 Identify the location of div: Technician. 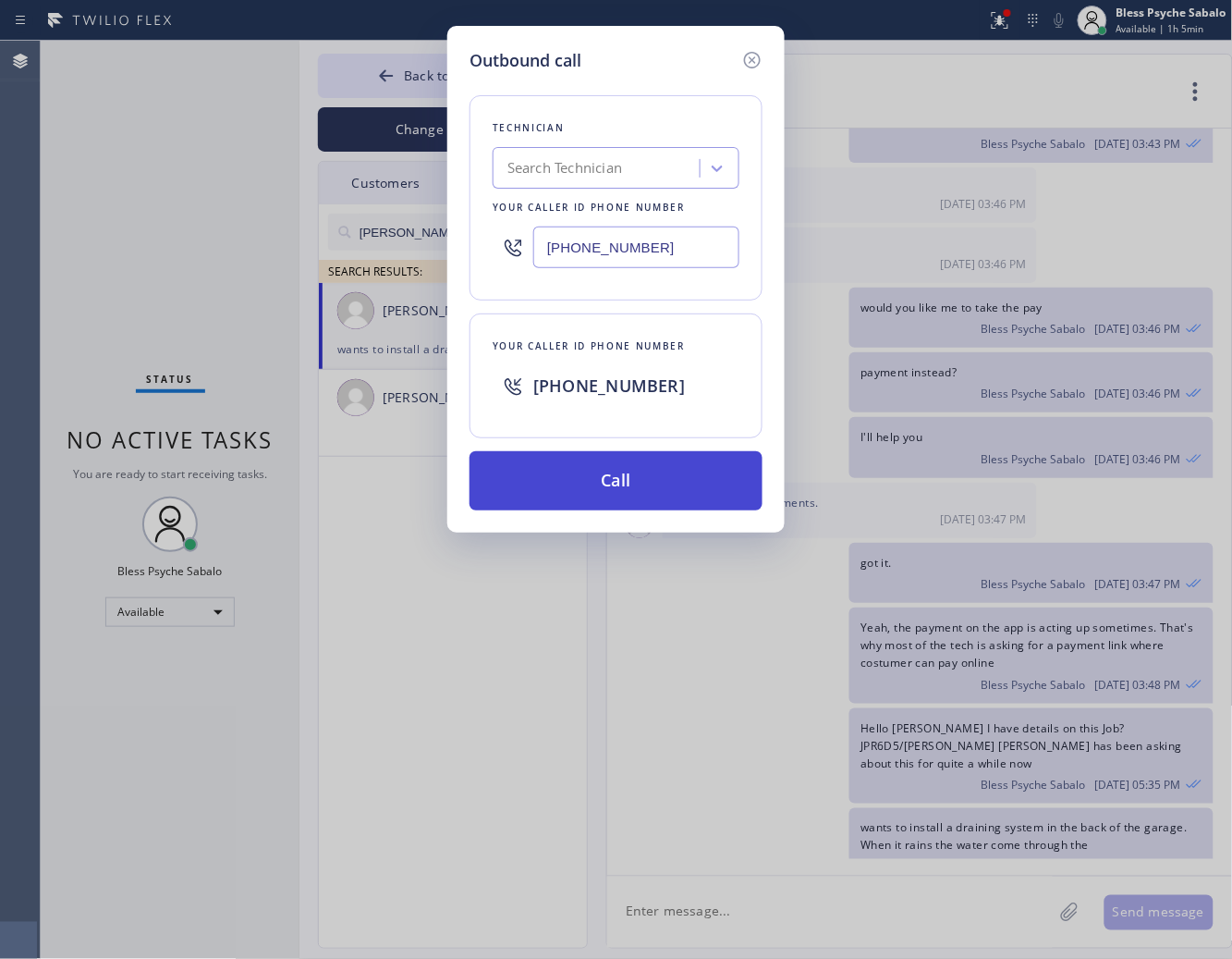
(616, 128).